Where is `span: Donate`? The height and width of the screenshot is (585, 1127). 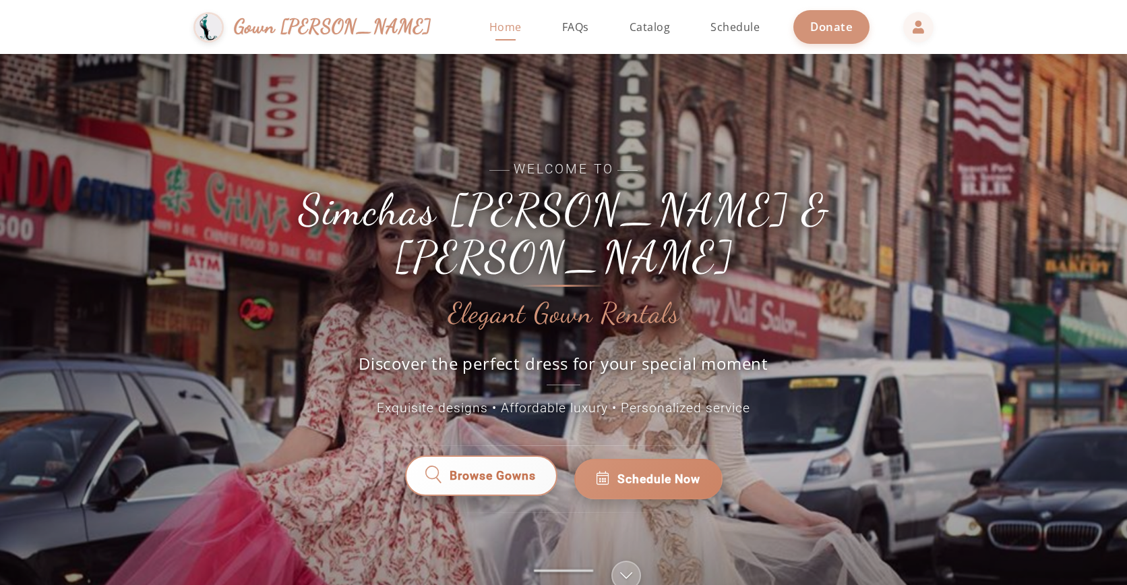 span: Donate is located at coordinates (831, 26).